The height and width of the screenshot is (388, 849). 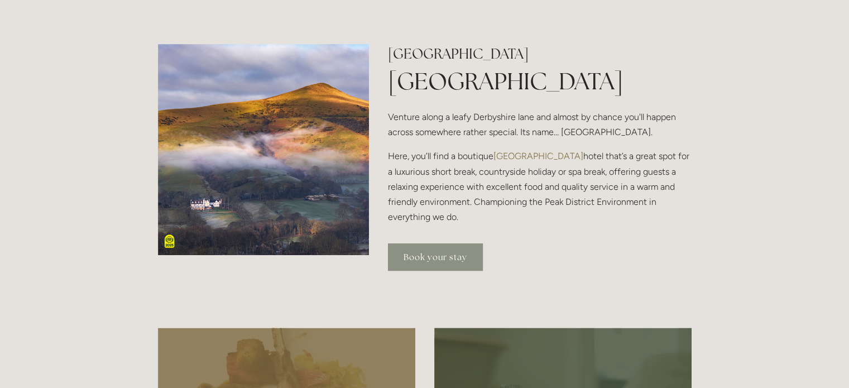 What do you see at coordinates (539, 186) in the screenshot?
I see `p: Here, you’ll find a boutique hotel that’s a great spot for a luxurious short break, countryside h...` at bounding box center [539, 186].